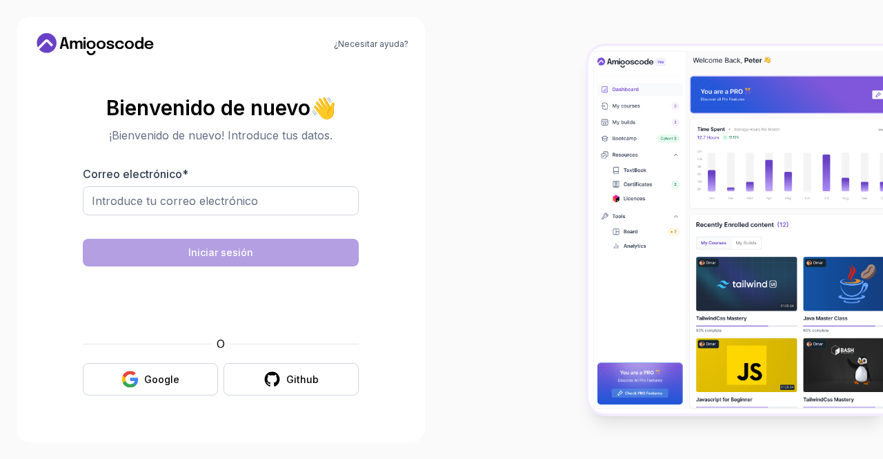  What do you see at coordinates (221, 252) in the screenshot?
I see `button: Iniciar sesión` at bounding box center [221, 252].